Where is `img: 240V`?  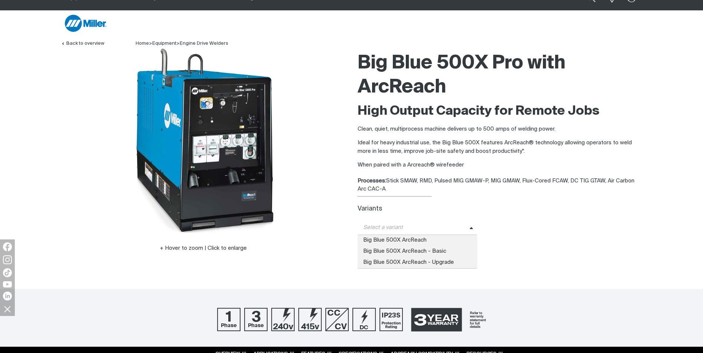 img: 240V is located at coordinates (283, 320).